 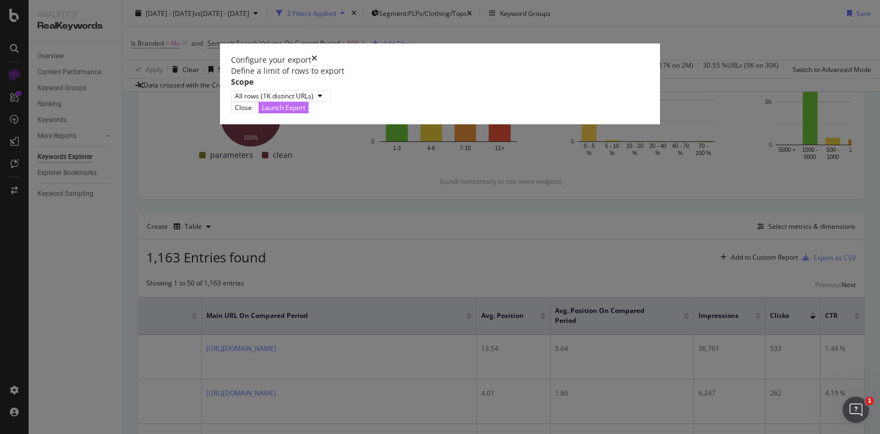 I want to click on div: Close, so click(x=243, y=107).